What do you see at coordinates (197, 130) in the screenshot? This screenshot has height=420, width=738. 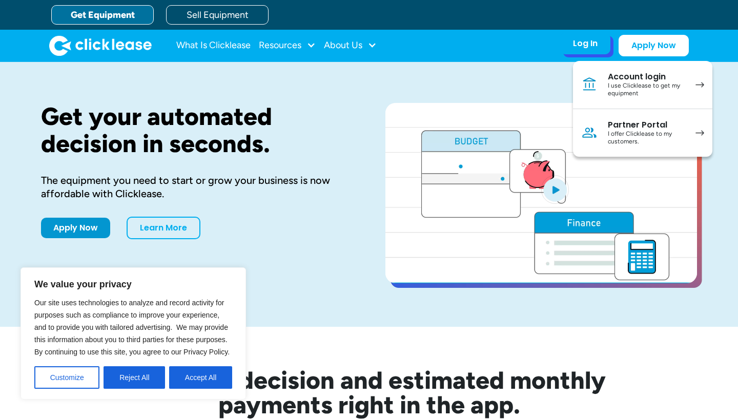 I see `h1: Get your automated decision in seconds.` at bounding box center [197, 130].